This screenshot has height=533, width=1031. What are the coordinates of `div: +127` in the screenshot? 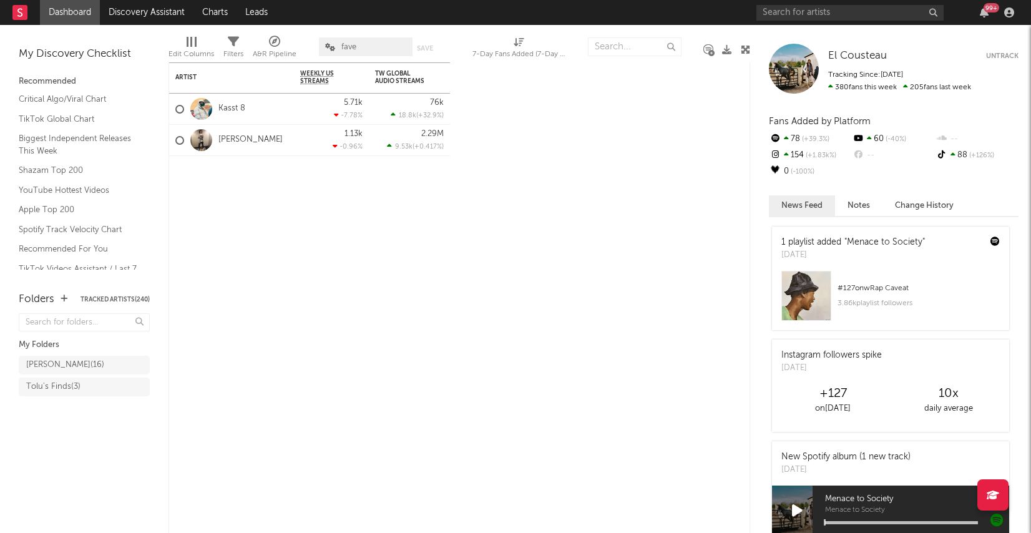 It's located at (833, 394).